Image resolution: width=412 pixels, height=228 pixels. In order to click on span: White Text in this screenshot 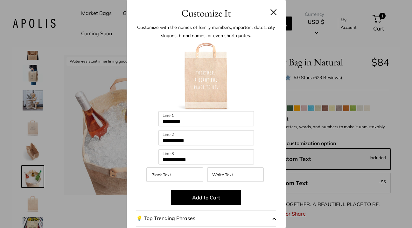, I will do `click(222, 175)`.